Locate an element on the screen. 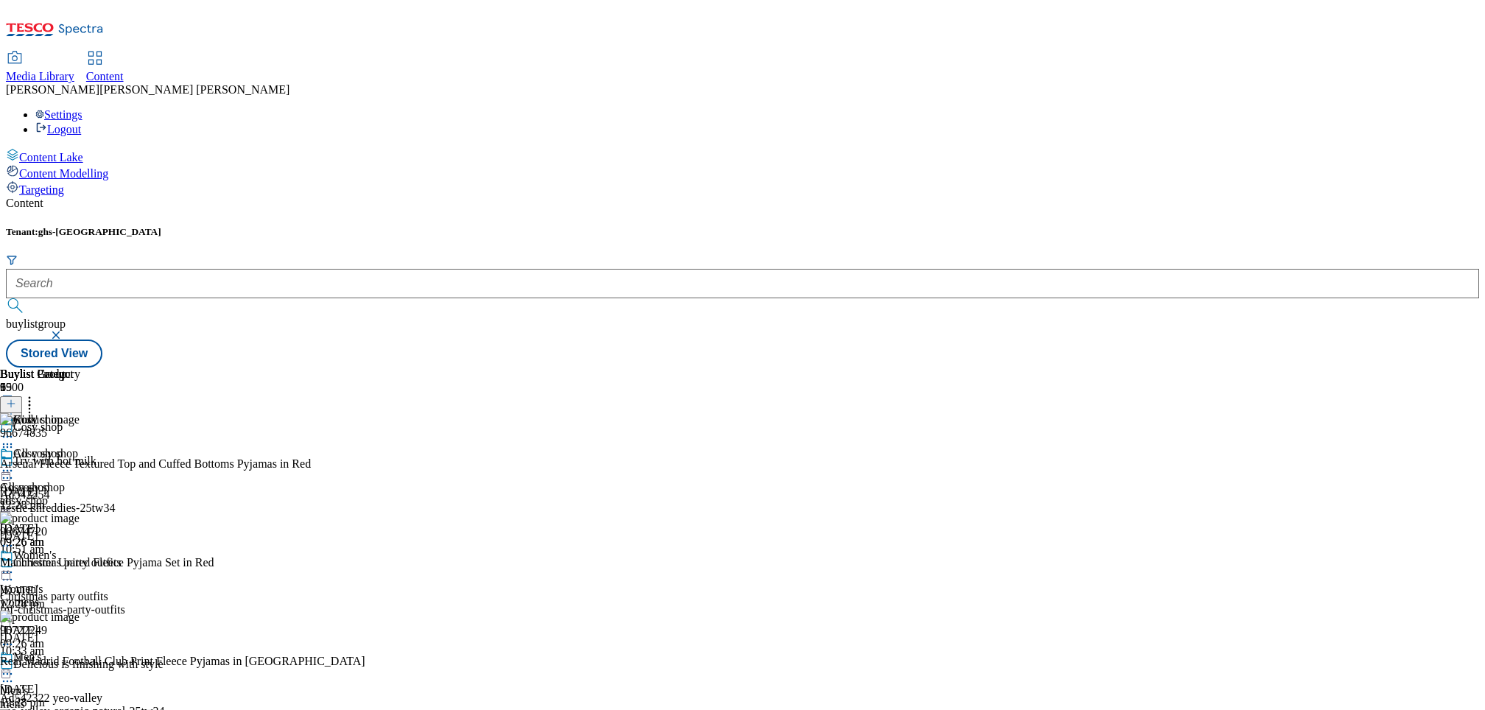  div: Content is located at coordinates (742, 203).